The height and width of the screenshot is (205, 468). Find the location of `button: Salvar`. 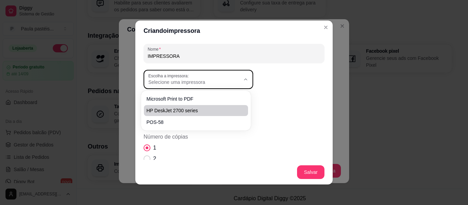

button: Salvar is located at coordinates (311, 172).